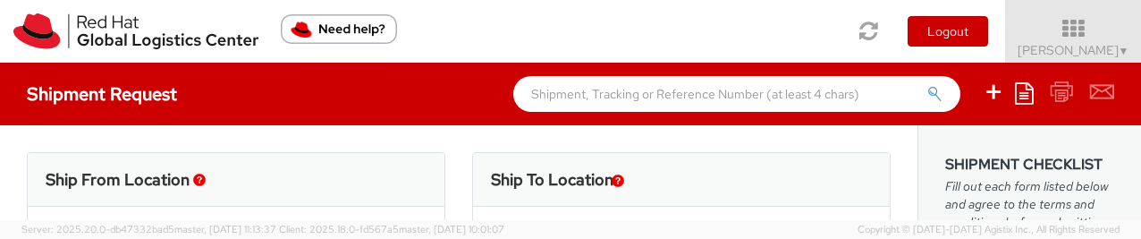  What do you see at coordinates (1029, 165) in the screenshot?
I see `h3: Shipment Checklist` at bounding box center [1029, 165].